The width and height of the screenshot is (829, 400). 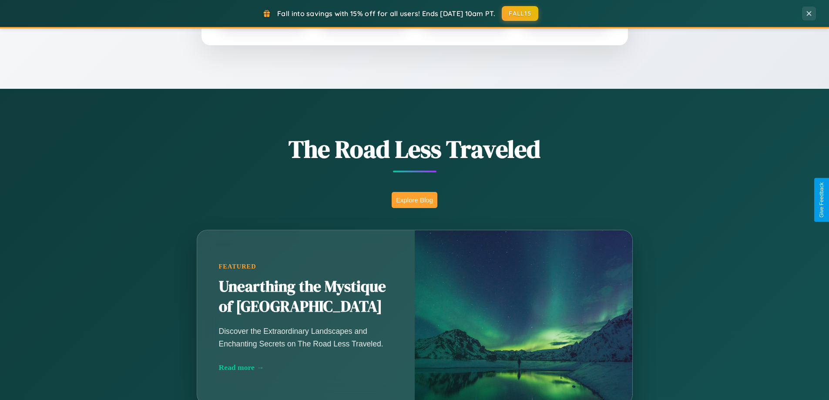 What do you see at coordinates (306, 337) in the screenshot?
I see `p: Discover the Extraordinary Landscapes and Enchanting Secrets on The Road Less Traveled.` at bounding box center [306, 337].